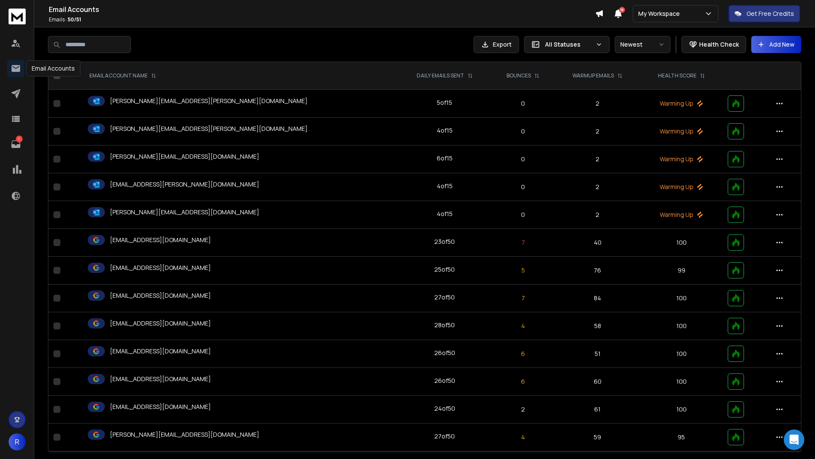 The image size is (815, 459). Describe the element at coordinates (764, 14) in the screenshot. I see `button: Get Free Credits` at that location.